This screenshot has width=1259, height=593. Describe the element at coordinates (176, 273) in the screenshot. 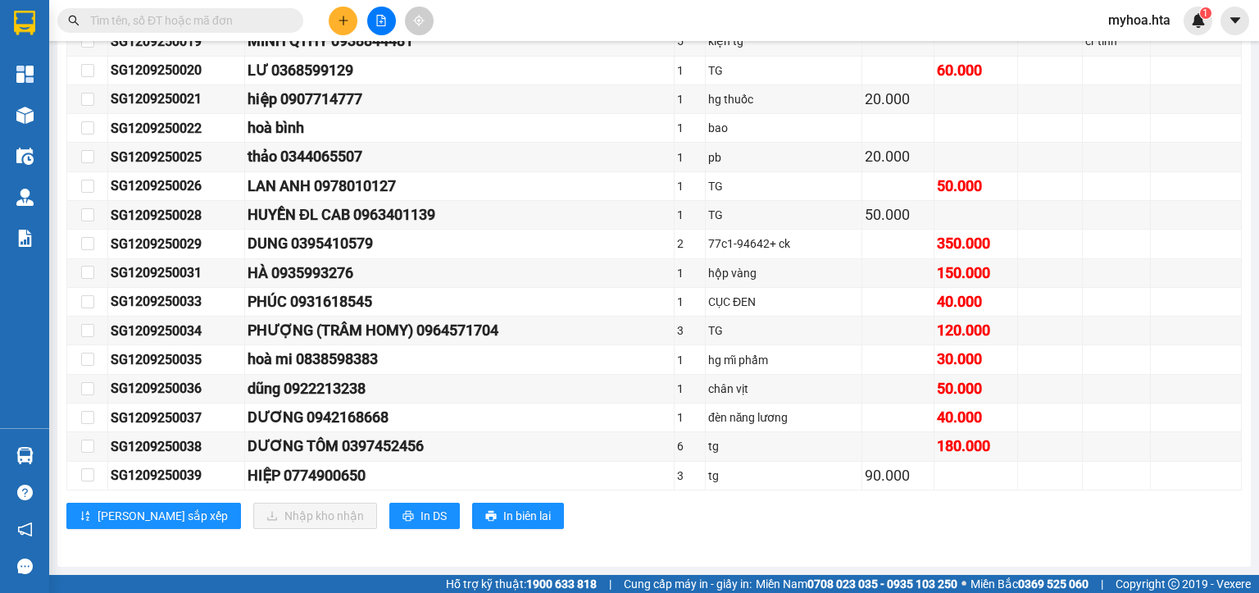

I see `td: SG1209250031` at that location.